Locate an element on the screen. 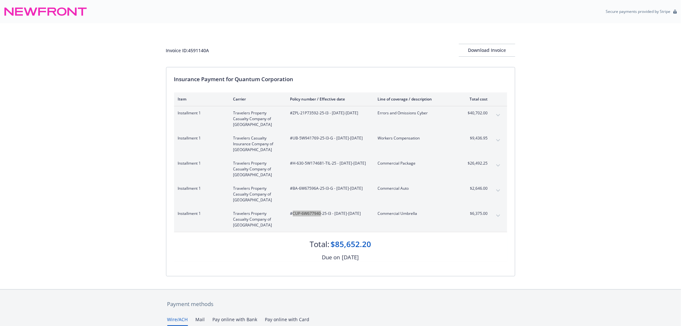 The width and height of the screenshot is (681, 326). span: Commercial Auto is located at coordinates (416, 188).